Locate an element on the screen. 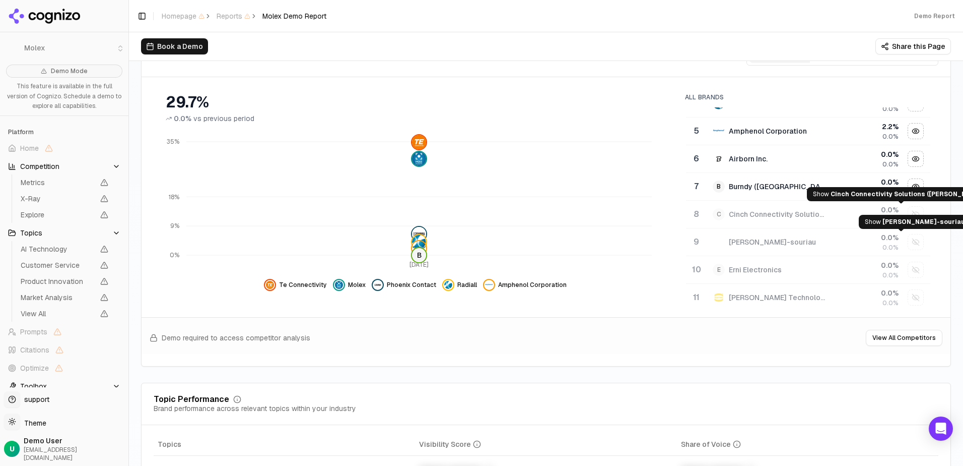  span: Amphenol Corporation is located at coordinates (533, 285).